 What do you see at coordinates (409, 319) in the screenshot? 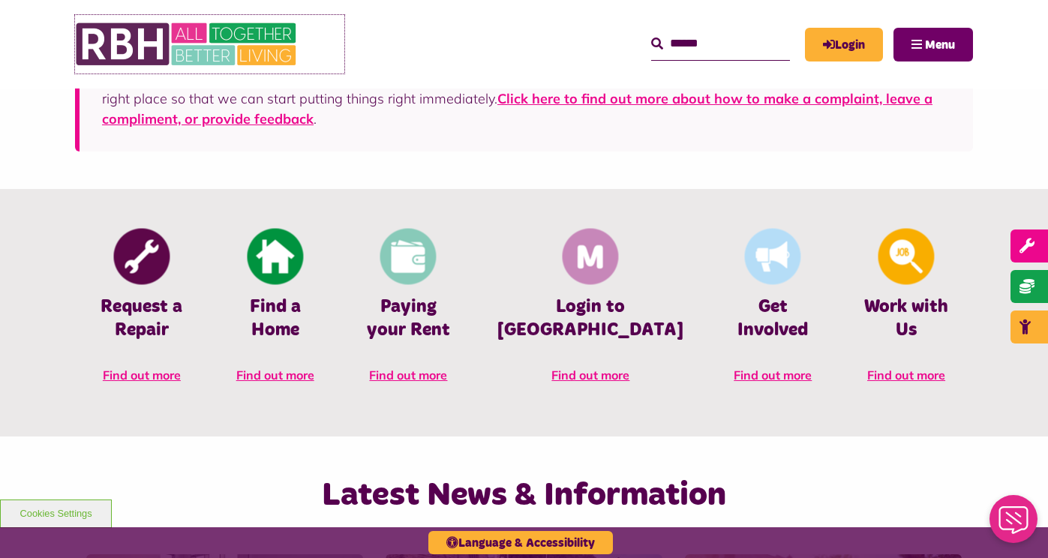
I see `h4: Paying your Rent` at bounding box center [409, 319].